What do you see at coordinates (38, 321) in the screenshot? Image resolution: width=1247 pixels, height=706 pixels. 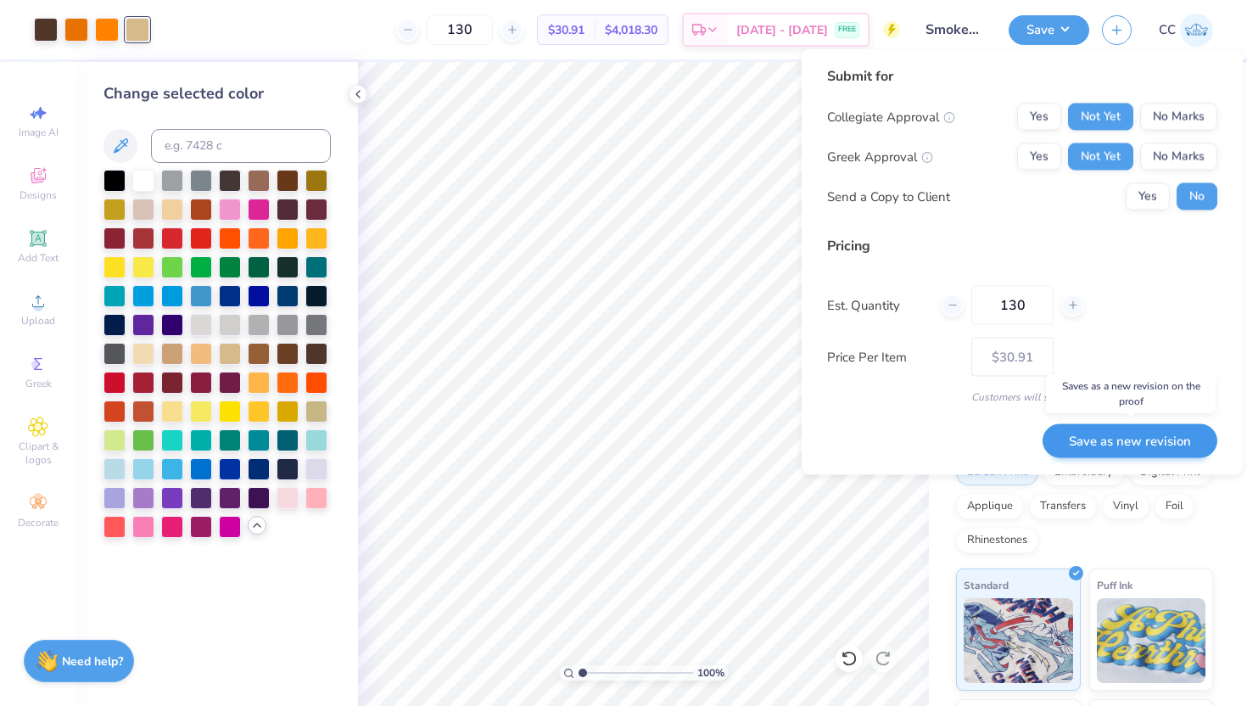 I see `span: Upload` at bounding box center [38, 321].